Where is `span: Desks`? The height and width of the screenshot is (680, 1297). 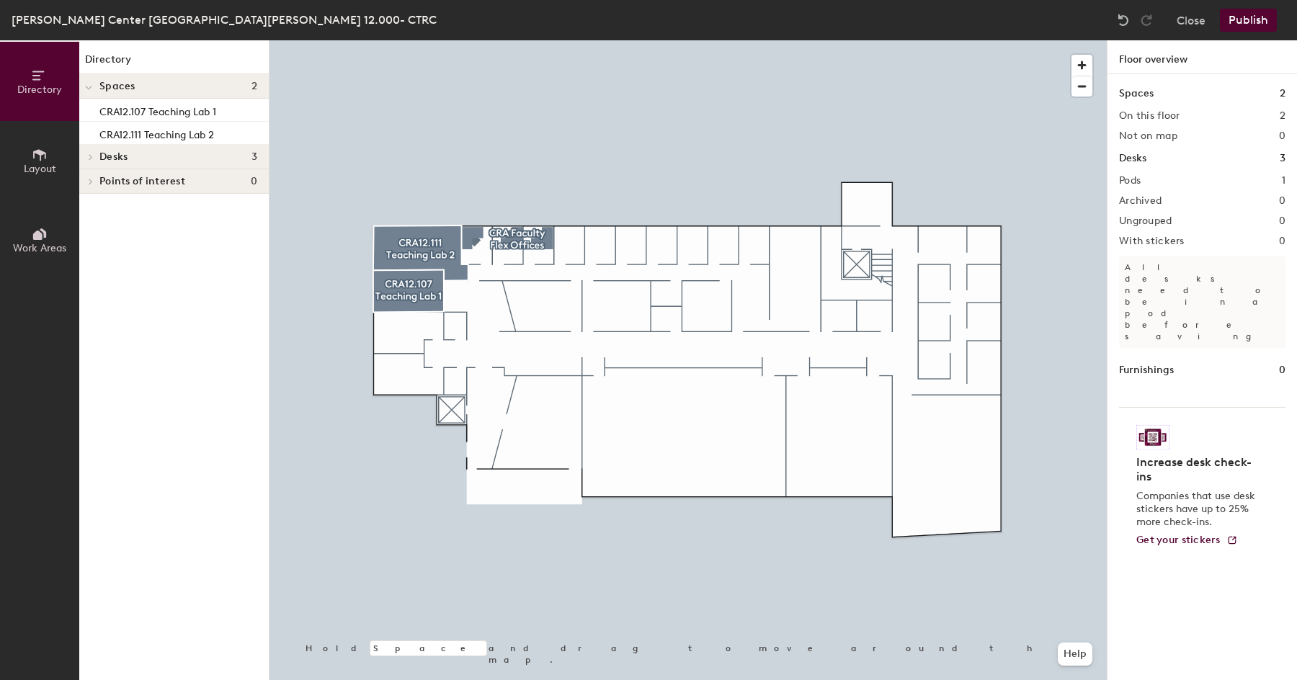
span: Desks is located at coordinates (113, 157).